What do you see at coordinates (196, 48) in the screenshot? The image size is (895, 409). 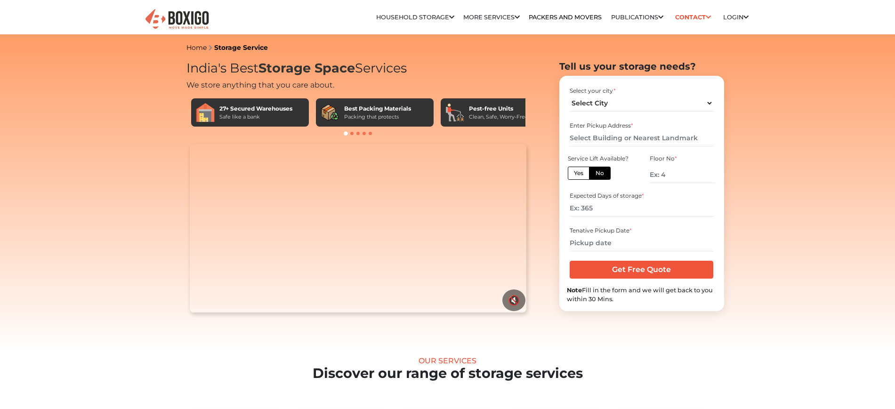 I see `a: Home` at bounding box center [196, 48].